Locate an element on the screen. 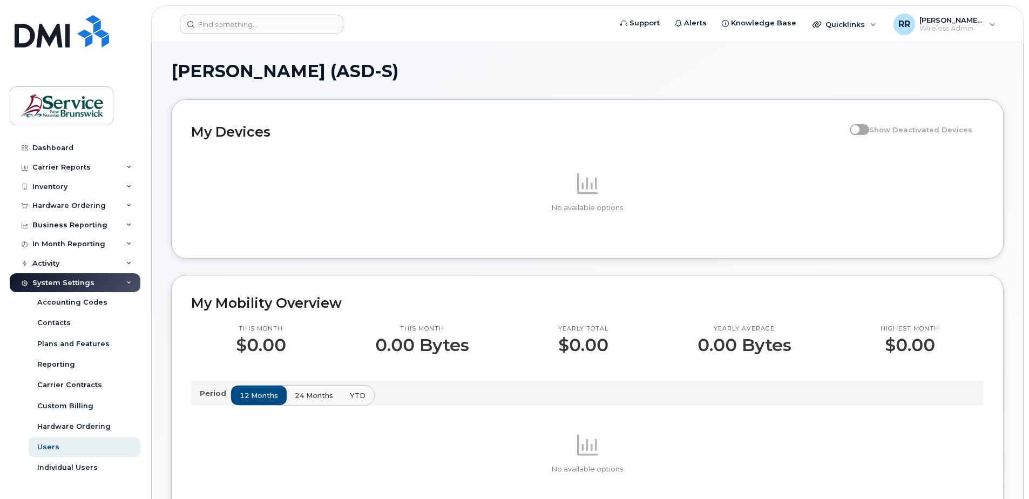 The image size is (1029, 499). span: YTD is located at coordinates (357, 395).